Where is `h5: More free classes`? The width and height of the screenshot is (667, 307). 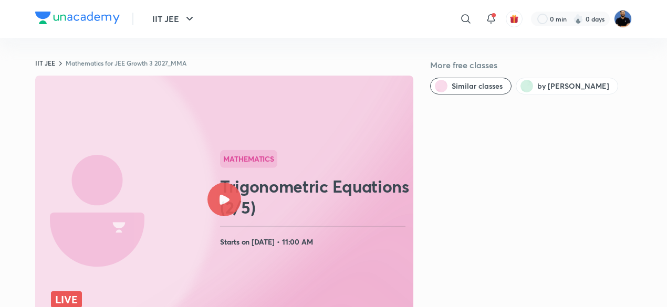
h5: More free classes is located at coordinates (531, 65).